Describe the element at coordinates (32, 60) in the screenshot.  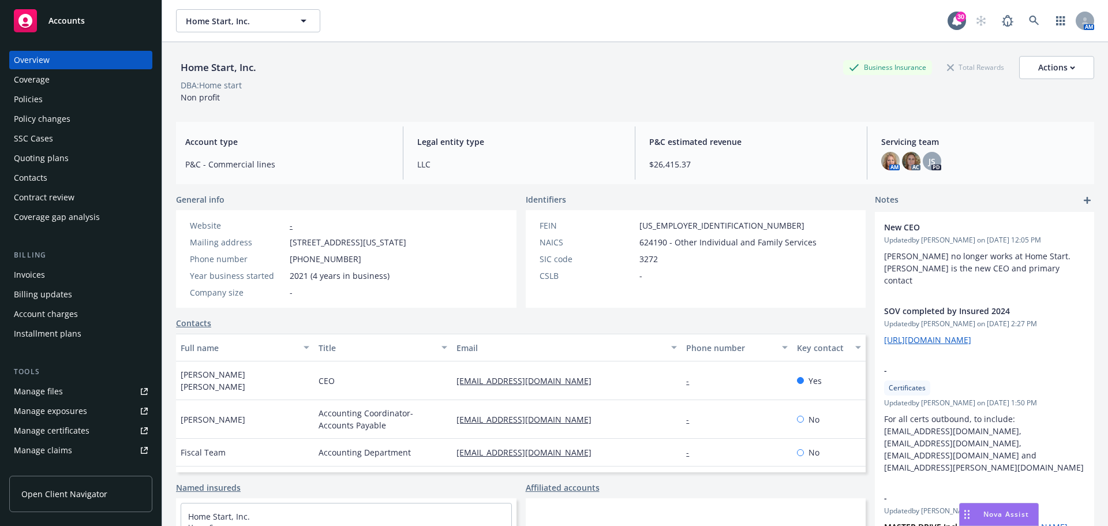
I see `div: Overview` at that location.